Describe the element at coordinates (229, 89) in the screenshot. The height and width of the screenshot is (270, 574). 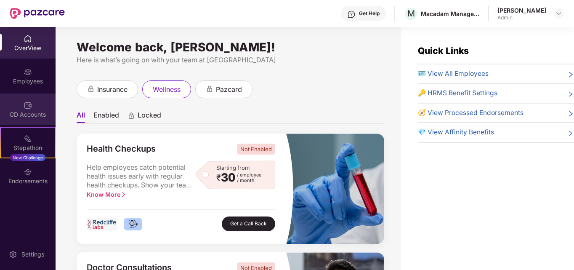
I see `span: pazcard` at that location.